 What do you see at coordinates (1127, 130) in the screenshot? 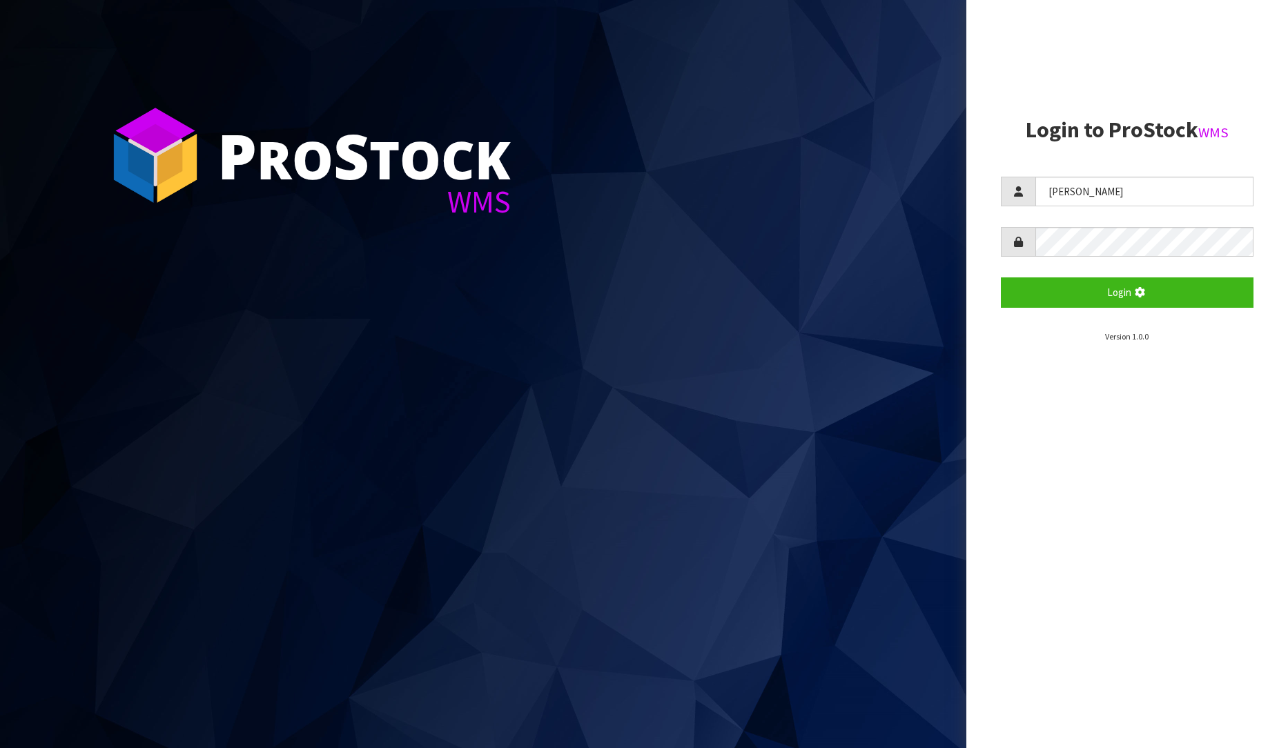
I see `h2: Login to ProStock` at bounding box center [1127, 130].